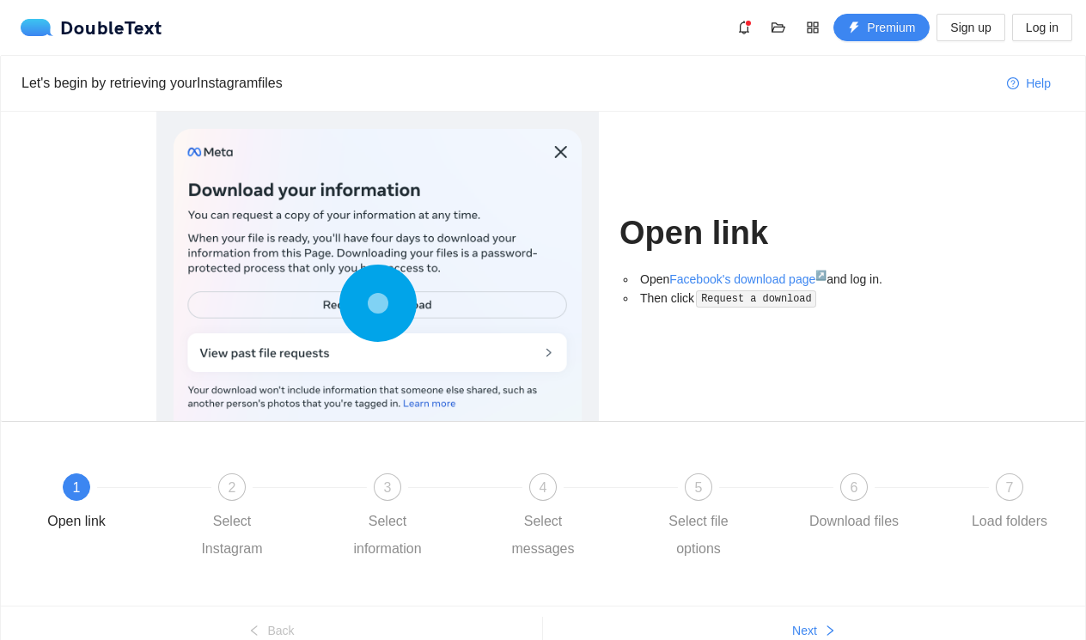 Image resolution: width=1086 pixels, height=640 pixels. What do you see at coordinates (387, 535) in the screenshot?
I see `div: Select information` at bounding box center [387, 535].